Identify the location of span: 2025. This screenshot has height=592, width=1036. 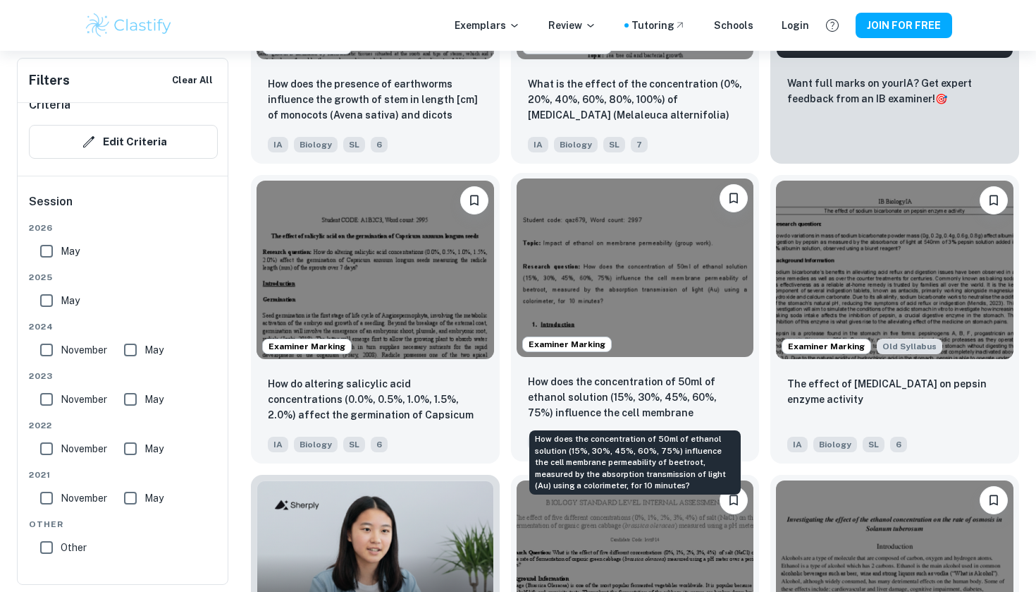
(123, 277).